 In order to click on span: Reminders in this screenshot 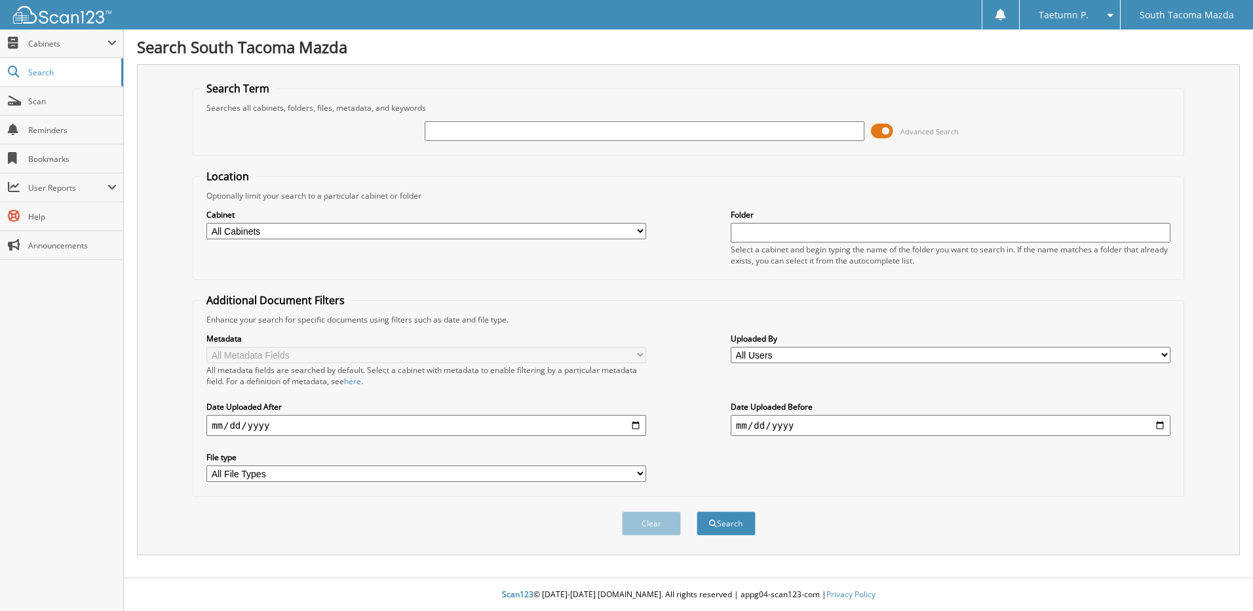, I will do `click(72, 130)`.